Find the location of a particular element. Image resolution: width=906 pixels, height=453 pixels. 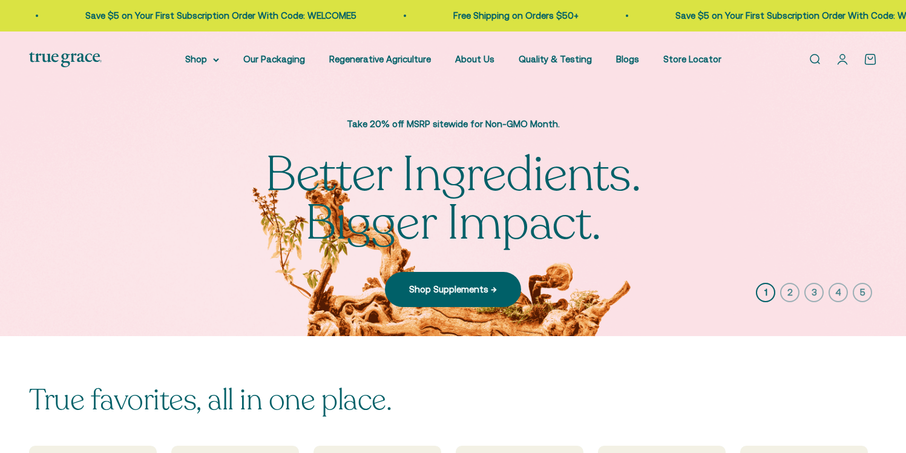

a: Blogs is located at coordinates (628, 59).